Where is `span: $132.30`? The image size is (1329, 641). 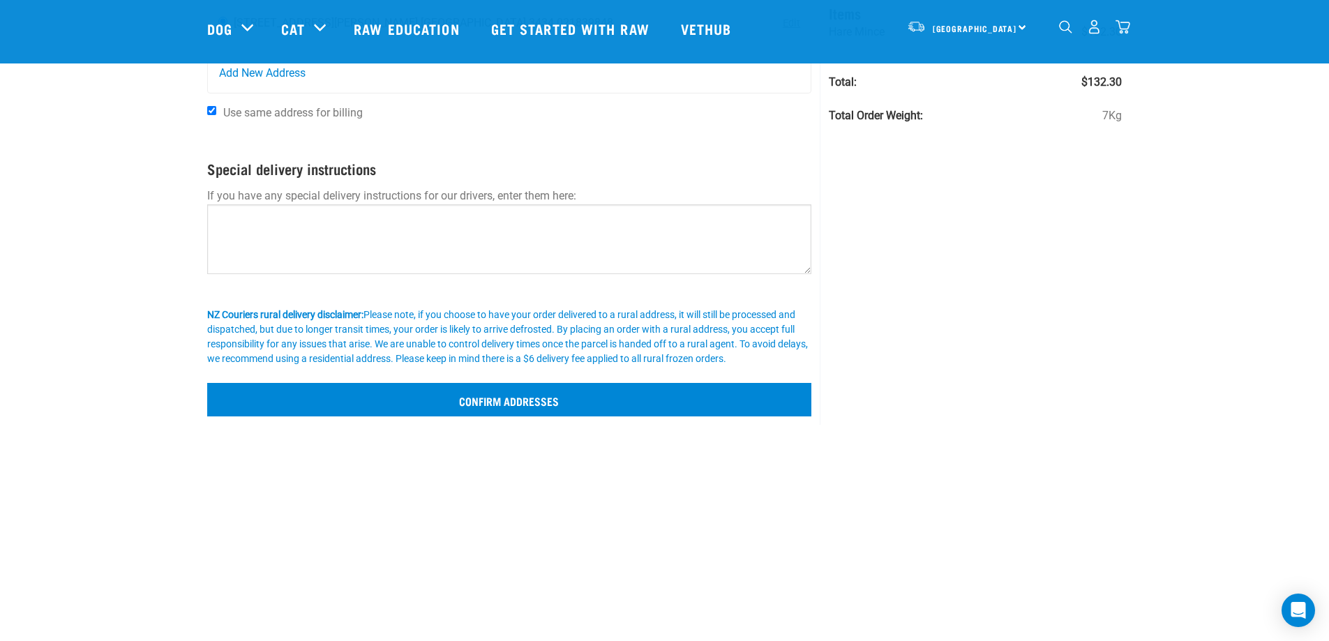 span: $132.30 is located at coordinates (1101, 82).